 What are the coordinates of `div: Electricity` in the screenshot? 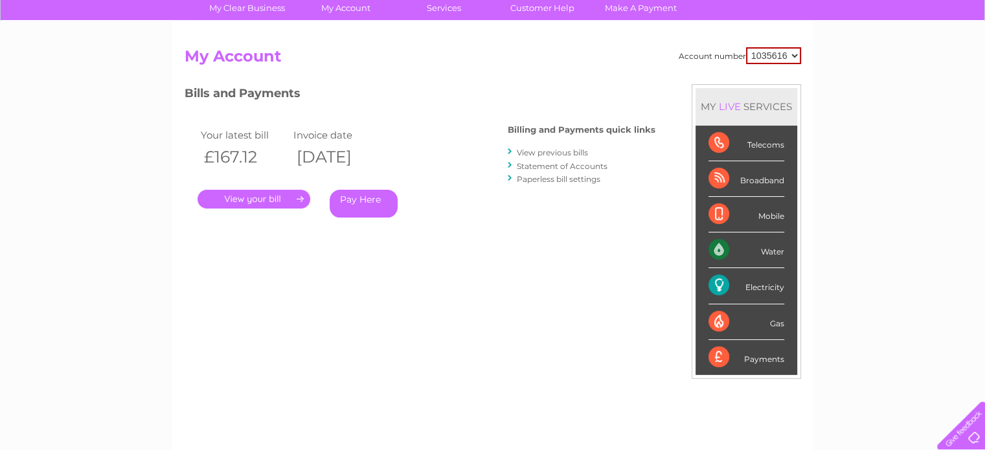 It's located at (746, 286).